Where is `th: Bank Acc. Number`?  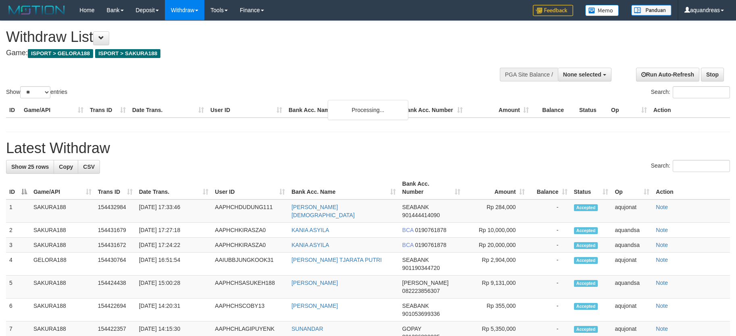
th: Bank Acc. Number is located at coordinates (433, 110).